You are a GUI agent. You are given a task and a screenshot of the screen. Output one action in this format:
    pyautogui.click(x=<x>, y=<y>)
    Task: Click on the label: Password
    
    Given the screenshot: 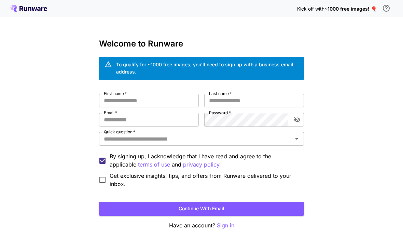 What is the action you would take?
    pyautogui.click(x=220, y=112)
    